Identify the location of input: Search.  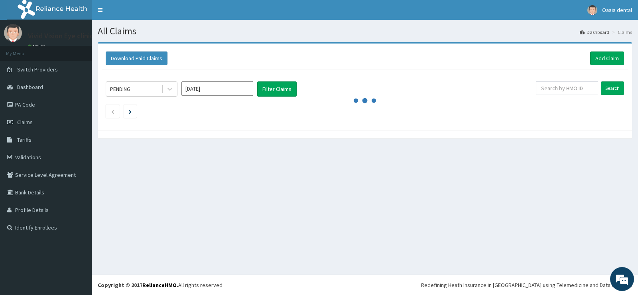
(612, 88).